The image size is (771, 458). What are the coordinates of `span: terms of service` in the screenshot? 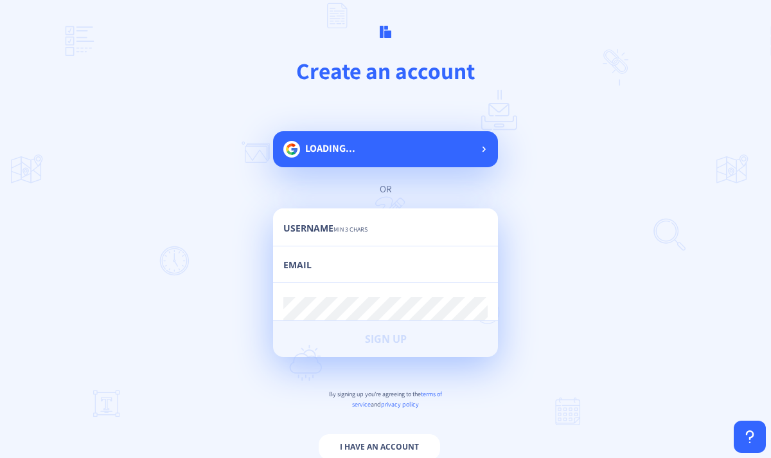 It's located at (397, 399).